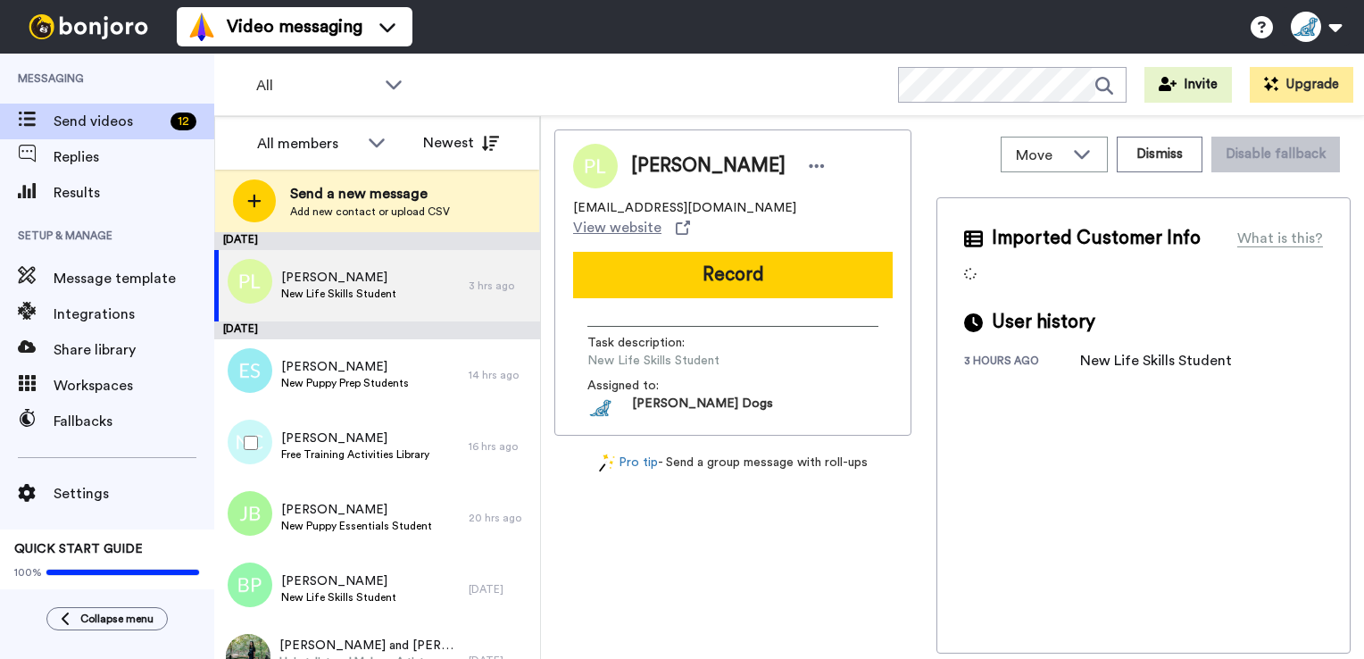 This screenshot has width=1364, height=659. Describe the element at coordinates (601, 408) in the screenshot. I see `img: 67ee44f4-e31c-4fea-bd08-8152384d68b7-1715273885.jpg` at that location.